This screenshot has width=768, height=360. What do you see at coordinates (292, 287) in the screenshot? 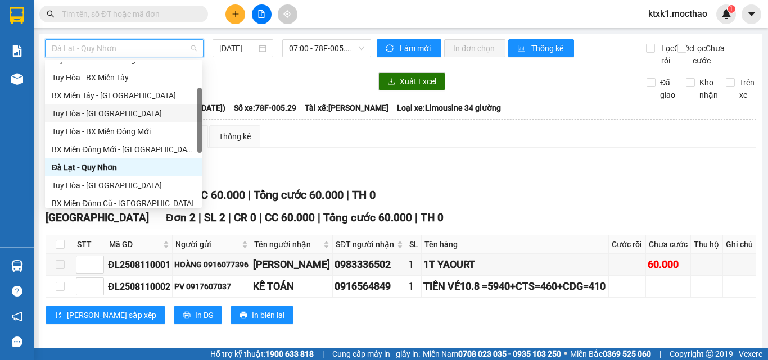
I see `td: KẾ TOÁN` at bounding box center [292, 287].